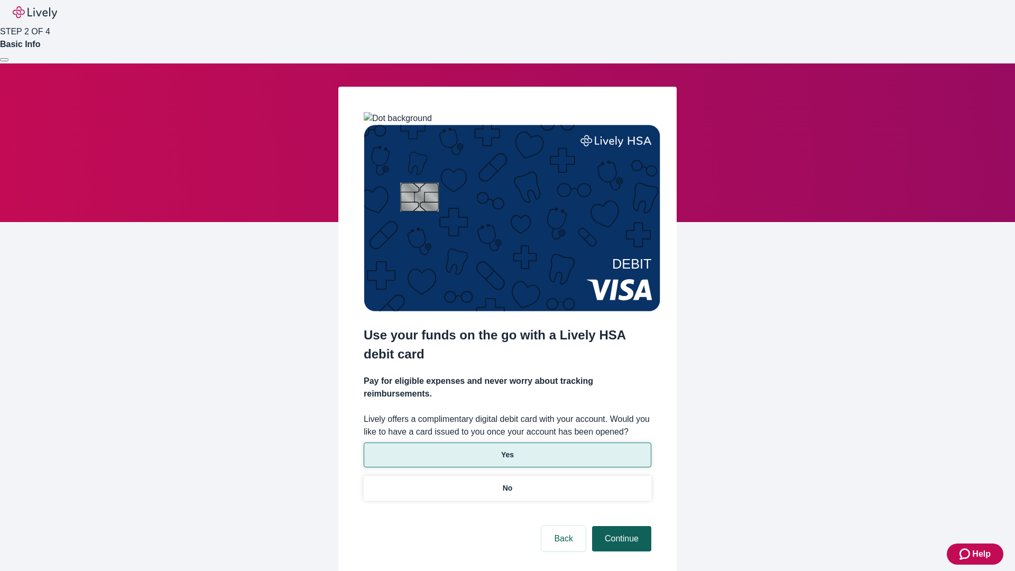 This screenshot has height=571, width=1015. I want to click on h2: Use your funds on the go with a Lively HSA debit card, so click(508, 345).